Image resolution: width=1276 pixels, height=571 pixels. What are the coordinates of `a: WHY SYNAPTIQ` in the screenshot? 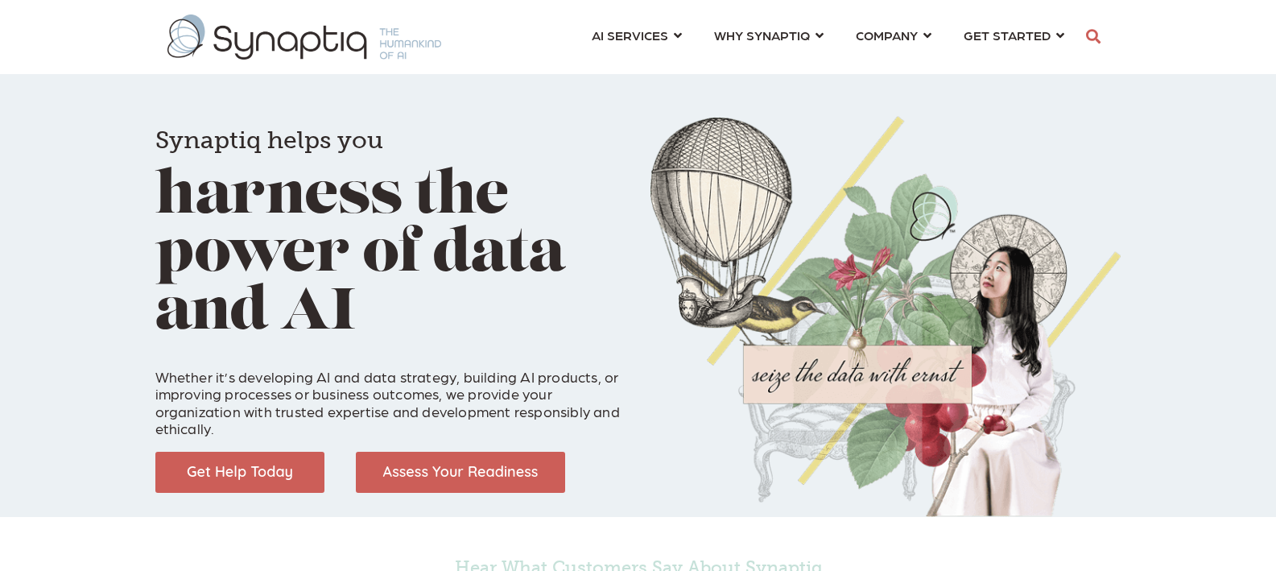 It's located at (769, 35).